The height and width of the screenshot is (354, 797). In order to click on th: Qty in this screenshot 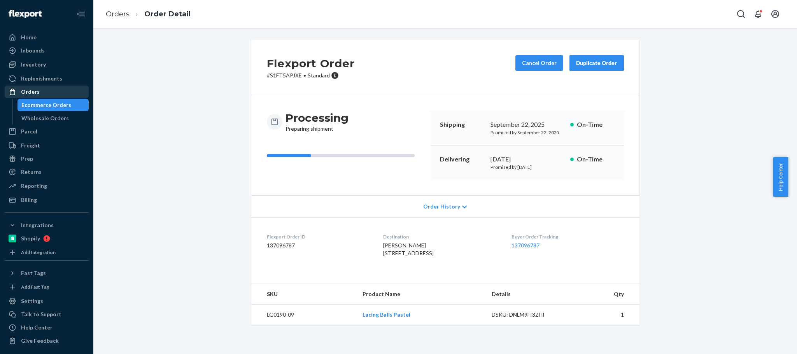, I will do `click(605, 294)`.